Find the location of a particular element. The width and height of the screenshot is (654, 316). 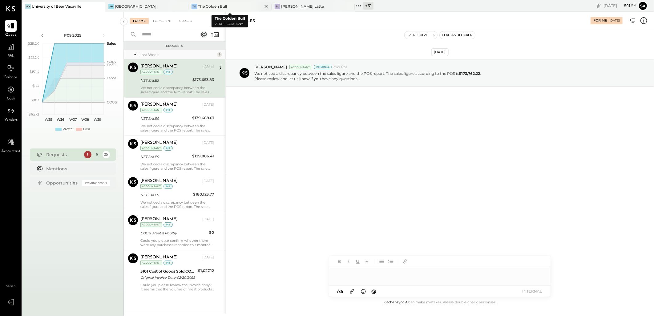

div: TG is located at coordinates (194, 6).